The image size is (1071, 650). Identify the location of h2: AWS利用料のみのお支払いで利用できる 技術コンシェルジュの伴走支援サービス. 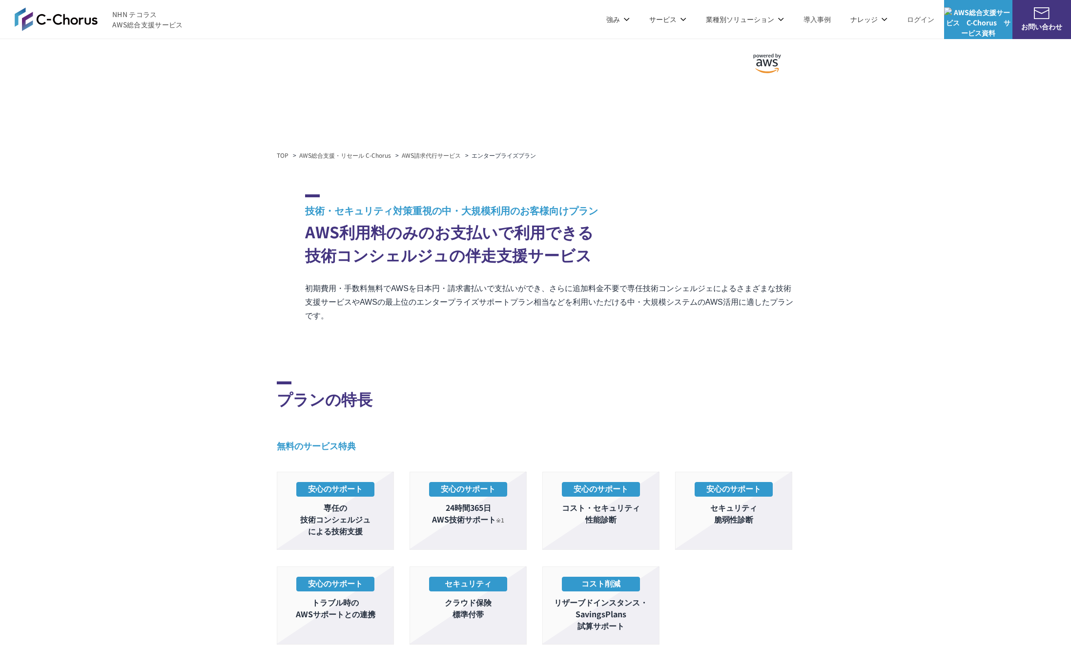
(550, 230).